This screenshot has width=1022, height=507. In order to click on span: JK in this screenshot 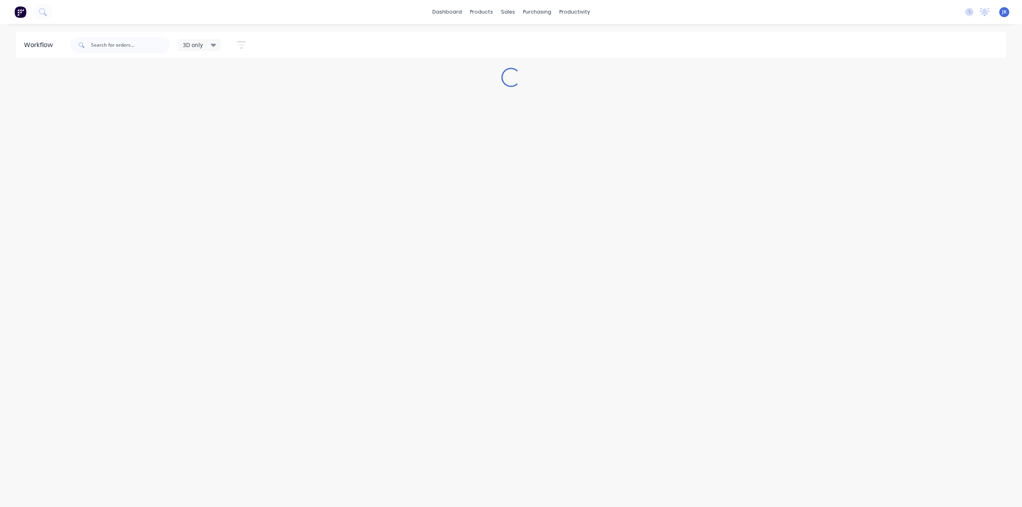, I will do `click(1004, 12)`.